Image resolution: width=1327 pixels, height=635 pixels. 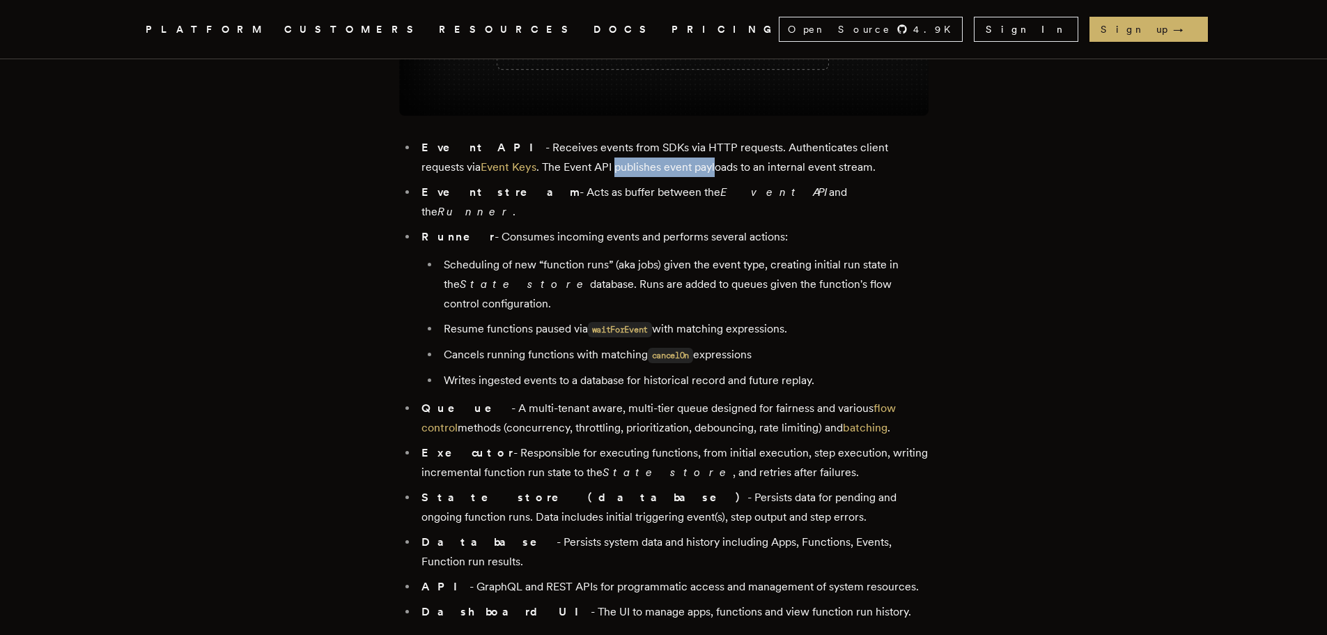 What do you see at coordinates (673, 157) in the screenshot?
I see `li: - Receives events from SDKs via HTTP requests. Authenticates client requests via . The Event API ...` at bounding box center [673, 157].